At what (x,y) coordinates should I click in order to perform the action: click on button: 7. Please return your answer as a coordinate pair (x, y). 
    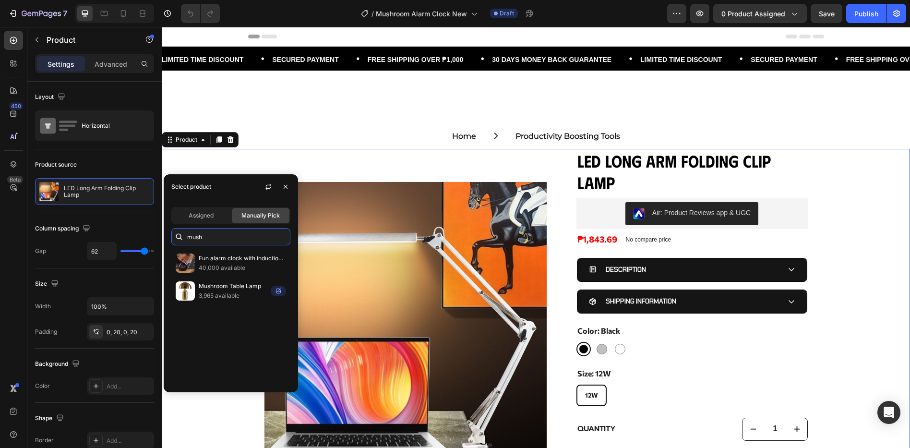
    Looking at the image, I should click on (37, 13).